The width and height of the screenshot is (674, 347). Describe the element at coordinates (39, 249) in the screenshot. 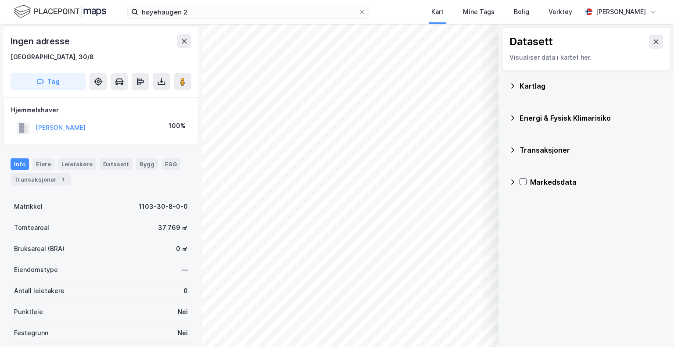

I see `div: Bruksareal (BRA)` at that location.